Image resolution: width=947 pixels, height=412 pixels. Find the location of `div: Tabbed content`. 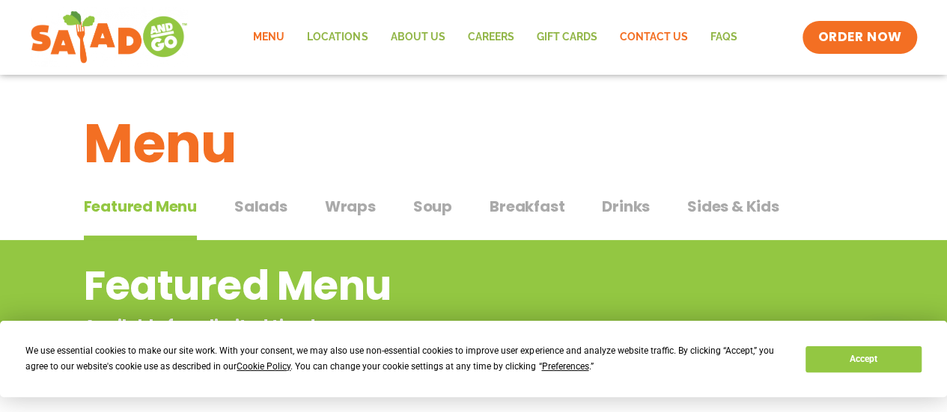

div: Tabbed content is located at coordinates (474, 216).